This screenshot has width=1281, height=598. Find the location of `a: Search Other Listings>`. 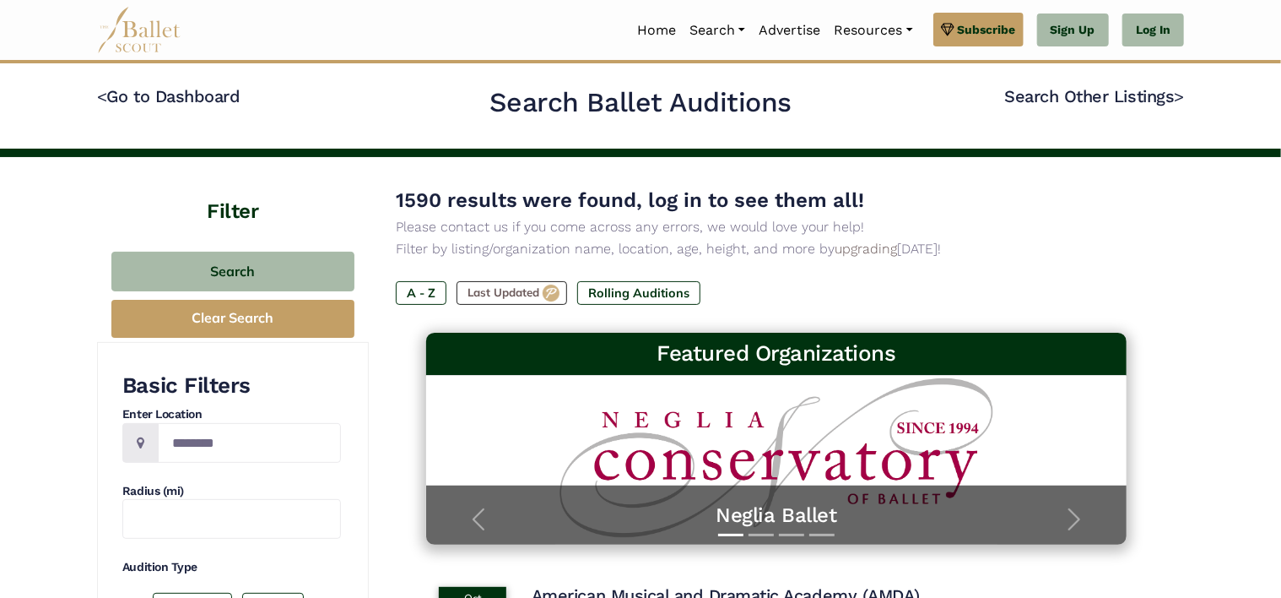

a: Search Other Listings> is located at coordinates (1095, 96).